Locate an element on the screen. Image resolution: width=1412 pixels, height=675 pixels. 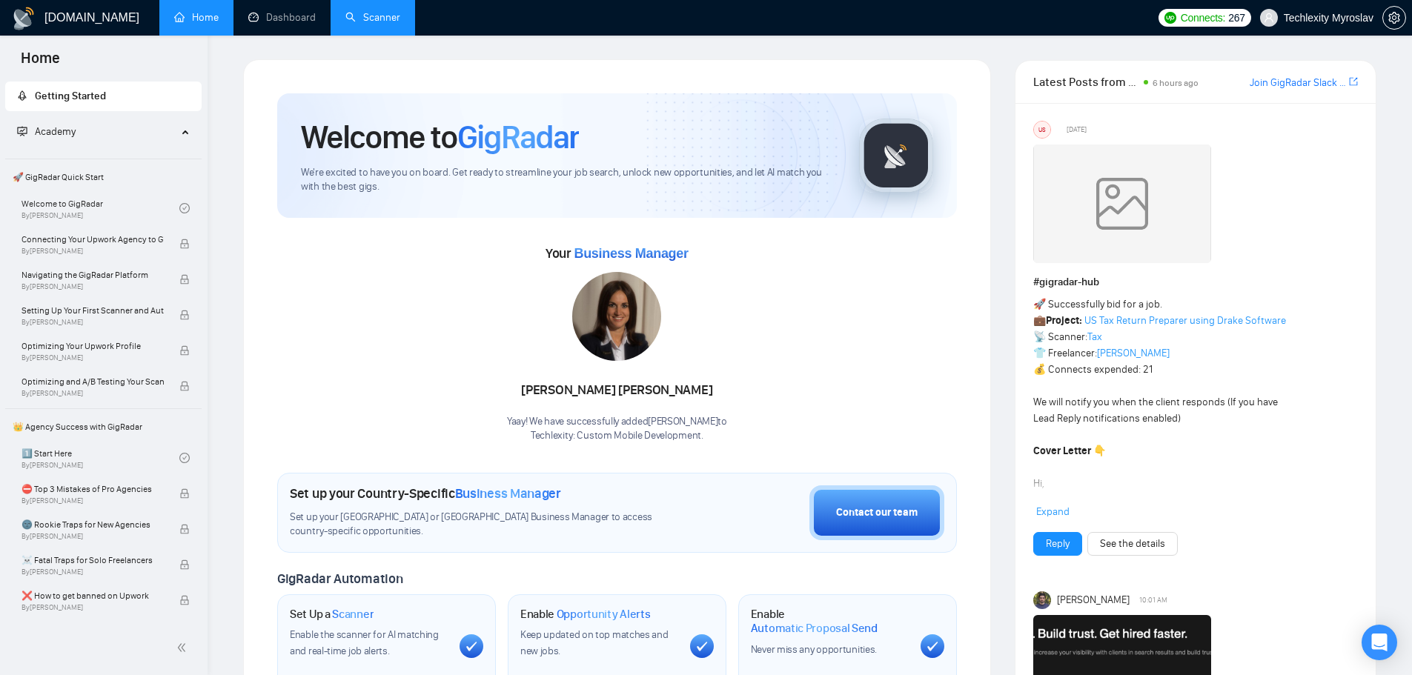
img: logo is located at coordinates (24, 19).